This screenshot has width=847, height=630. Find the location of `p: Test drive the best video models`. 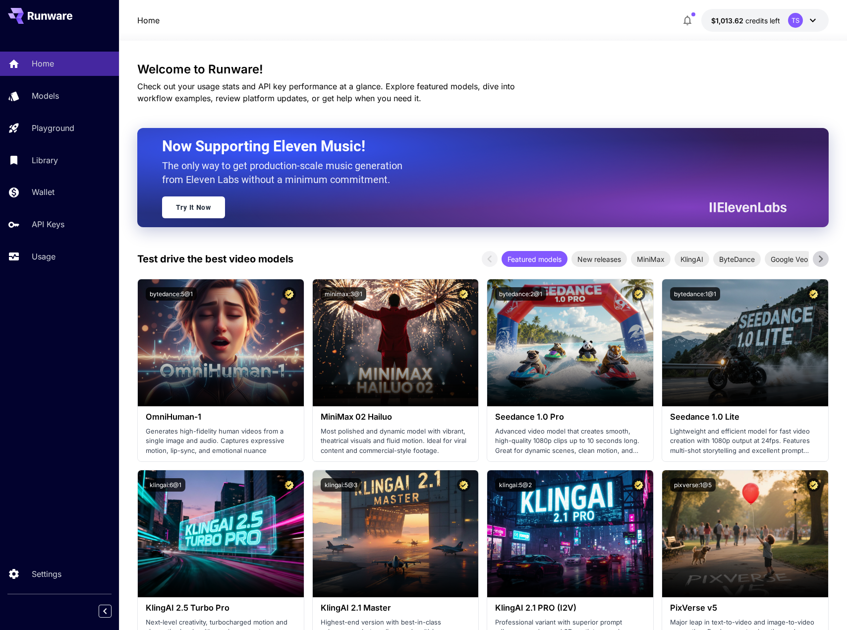

p: Test drive the best video models is located at coordinates (215, 259).